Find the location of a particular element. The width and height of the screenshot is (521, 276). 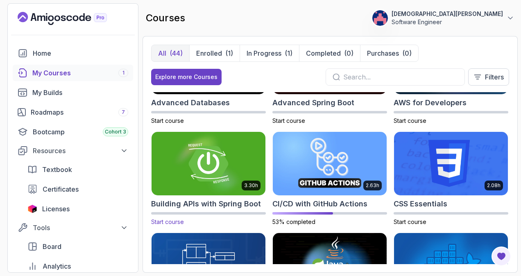

div: Explore more Courses is located at coordinates (186, 77).